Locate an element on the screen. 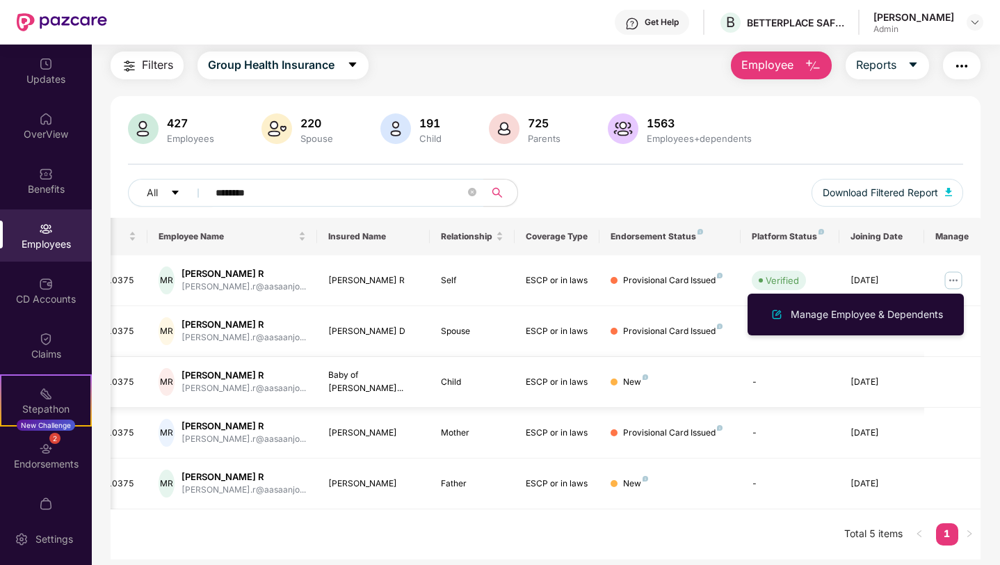 This screenshot has height=565, width=1000. img: svg+xml;base64,PHN2ZyBpZD0iTXlfT3JkZXJzIiBkYXRhLW5hbWU9Ik15IE9yZGVycyIgeG1sbnM9Imh0dHA6Ly93d3cudz... is located at coordinates (46, 504).